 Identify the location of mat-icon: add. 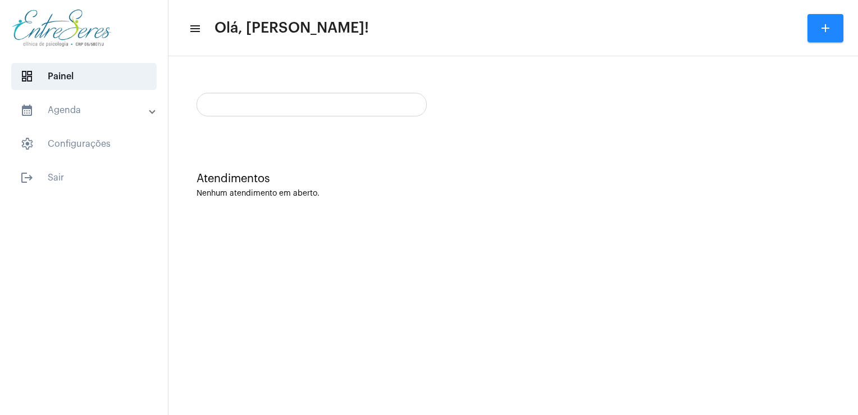
(826, 28).